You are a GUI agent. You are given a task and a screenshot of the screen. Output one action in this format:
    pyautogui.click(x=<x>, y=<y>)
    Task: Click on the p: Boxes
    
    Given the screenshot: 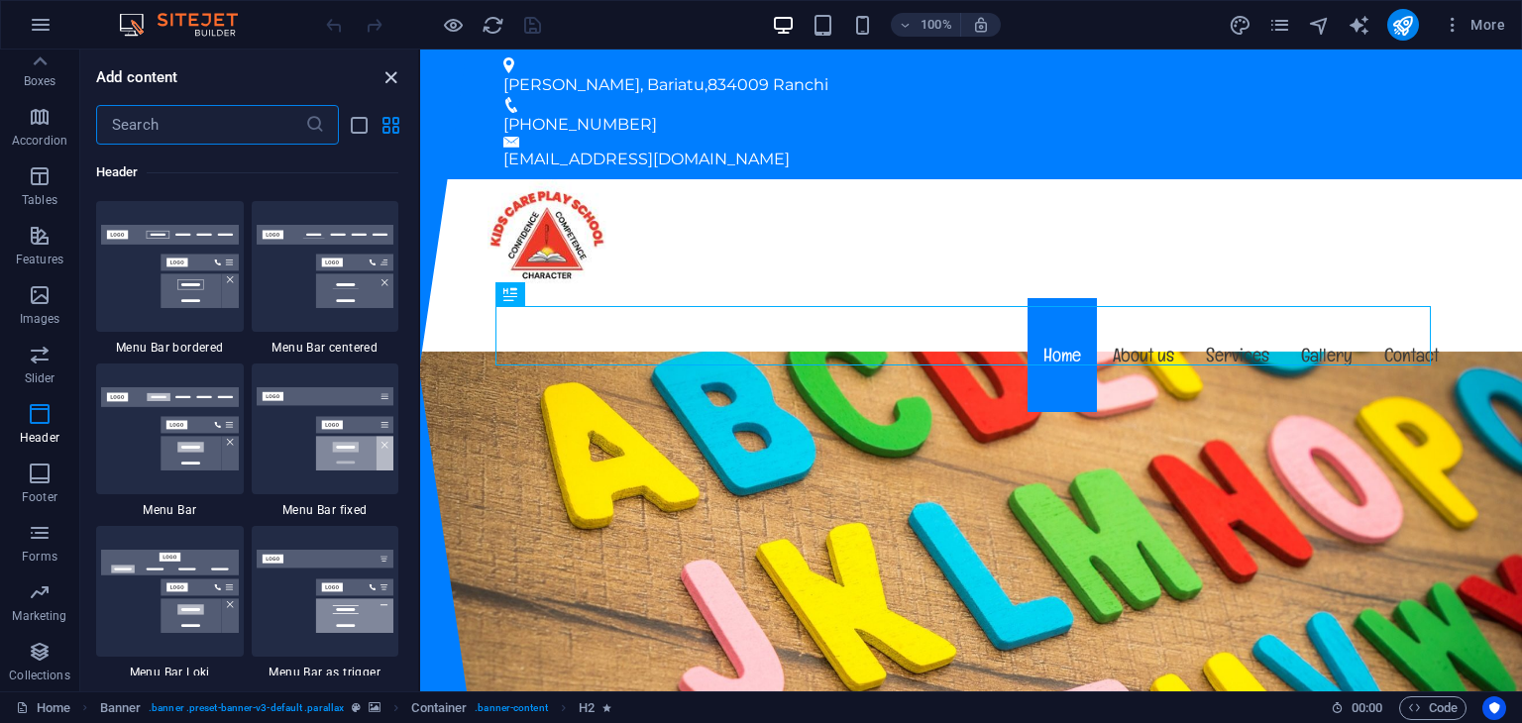 What is the action you would take?
    pyautogui.click(x=40, y=81)
    